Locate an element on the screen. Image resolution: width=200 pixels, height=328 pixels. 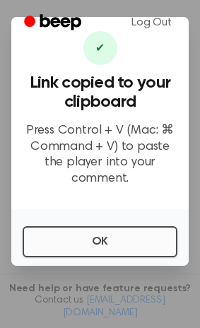
a: Beep is located at coordinates (54, 23).